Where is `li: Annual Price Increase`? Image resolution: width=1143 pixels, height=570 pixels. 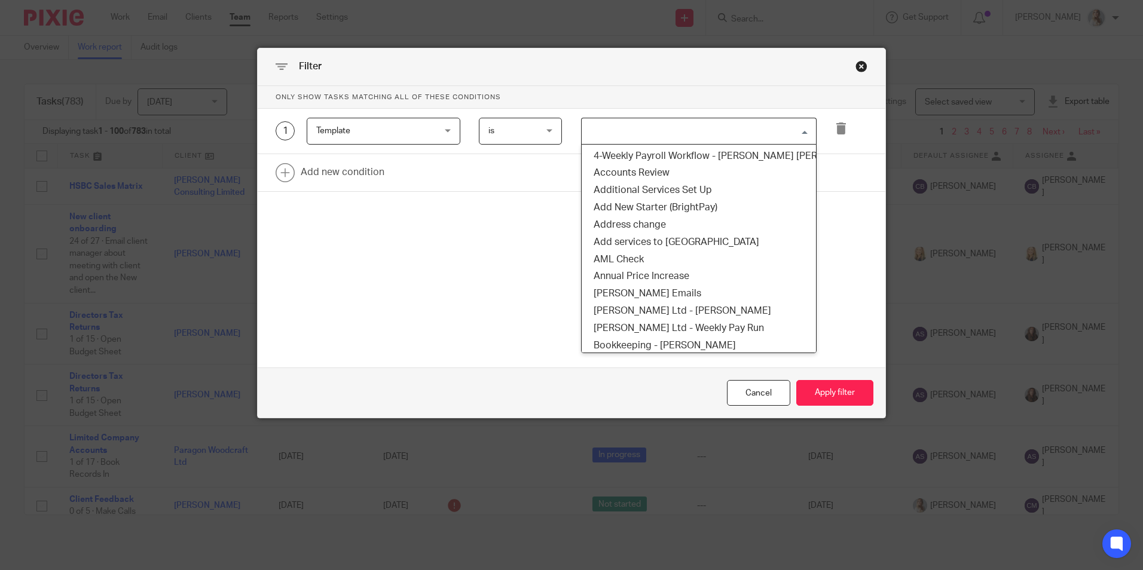 li: Annual Price Increase is located at coordinates (699, 276).